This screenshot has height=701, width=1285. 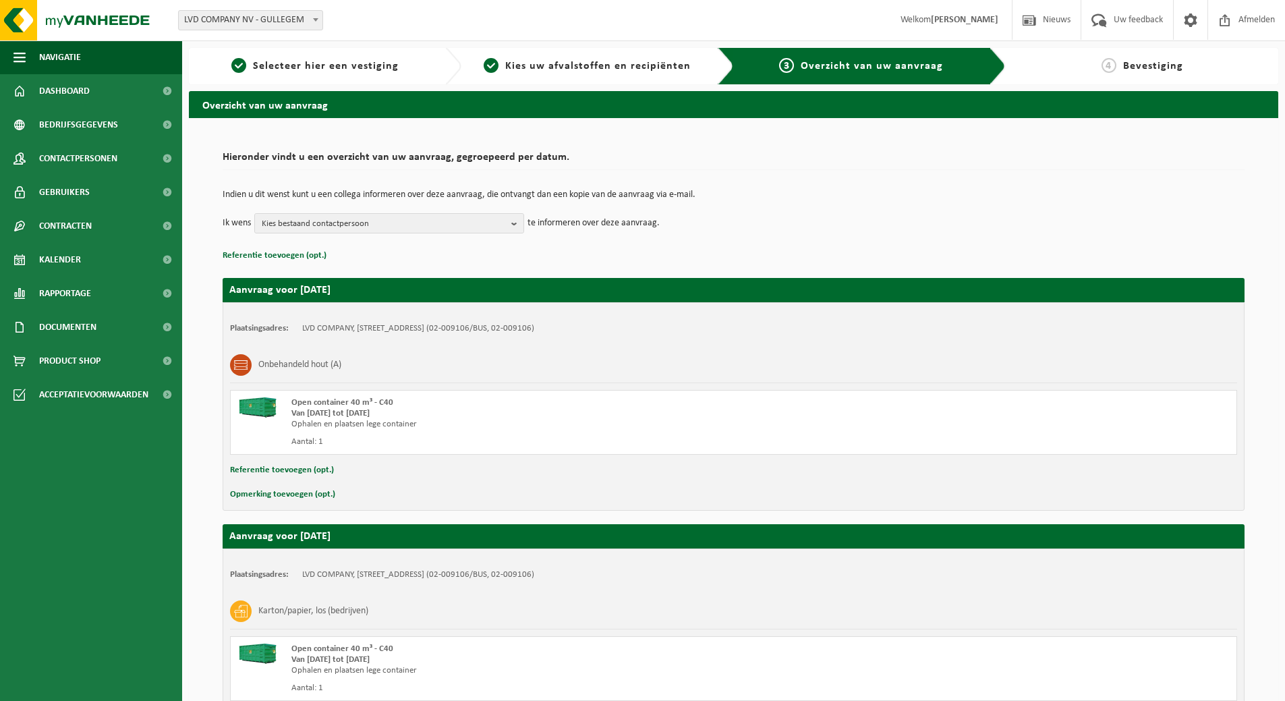 What do you see at coordinates (1109, 65) in the screenshot?
I see `span: 4` at bounding box center [1109, 65].